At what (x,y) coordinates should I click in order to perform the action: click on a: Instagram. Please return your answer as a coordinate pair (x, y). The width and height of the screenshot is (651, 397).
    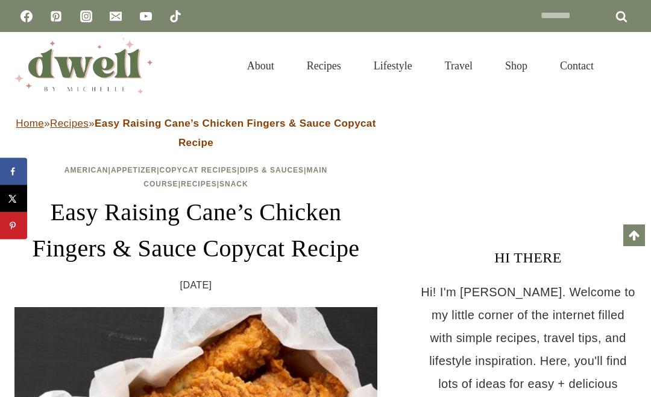
    Looking at the image, I should click on (86, 16).